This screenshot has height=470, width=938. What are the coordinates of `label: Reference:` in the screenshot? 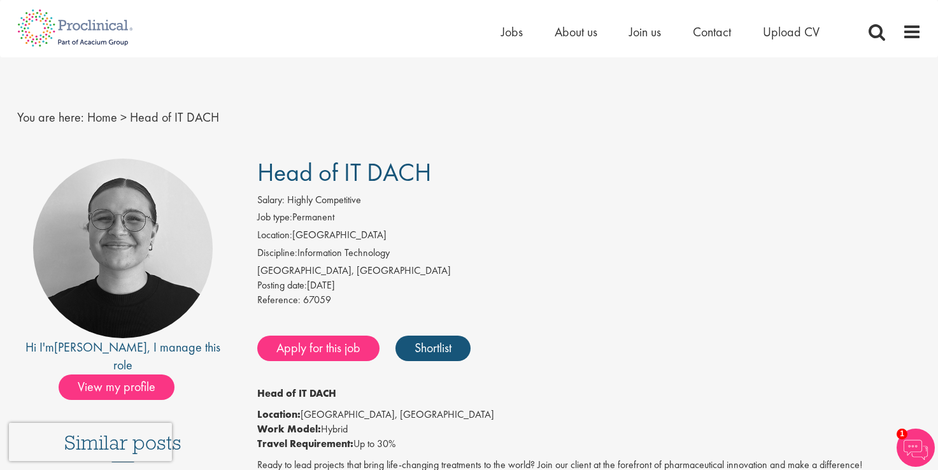 It's located at (279, 300).